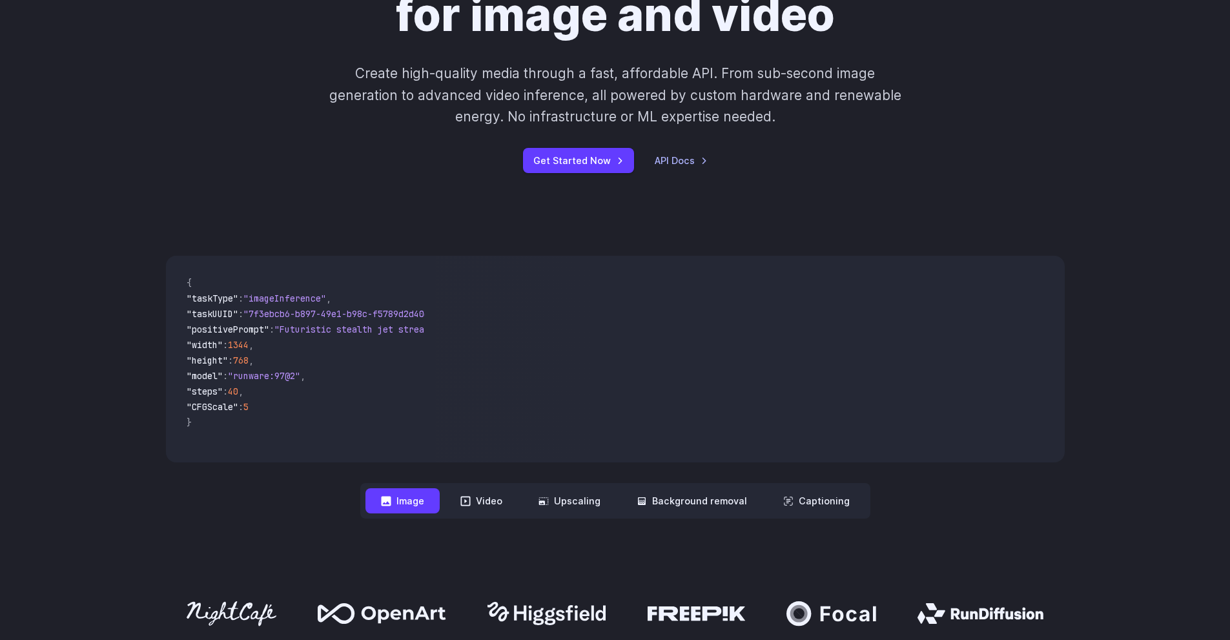 The width and height of the screenshot is (1230, 640). What do you see at coordinates (246, 407) in the screenshot?
I see `span: 5` at bounding box center [246, 407].